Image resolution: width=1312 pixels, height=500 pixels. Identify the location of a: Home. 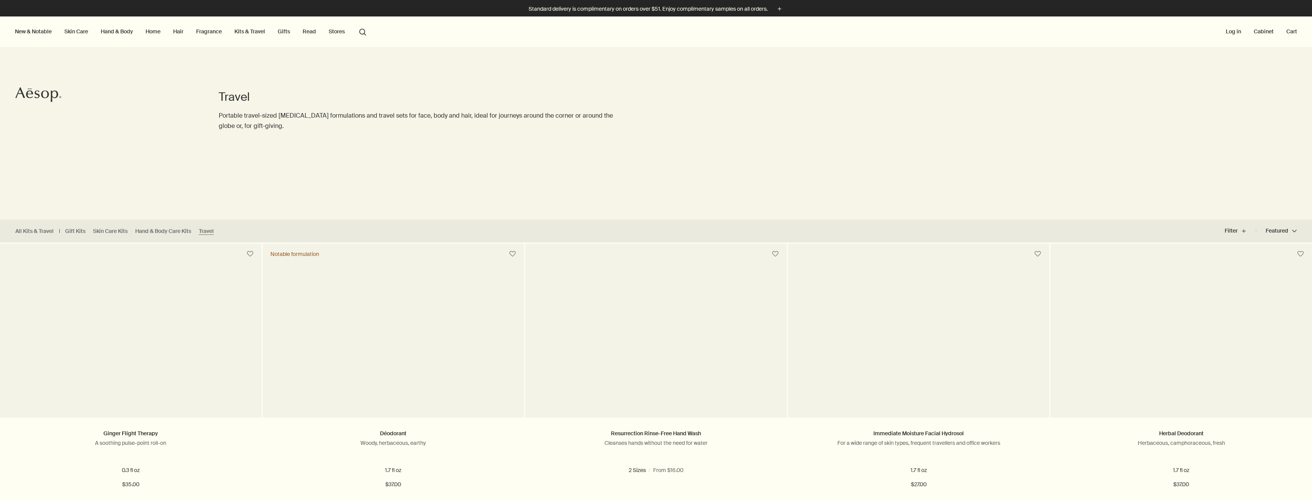
(153, 31).